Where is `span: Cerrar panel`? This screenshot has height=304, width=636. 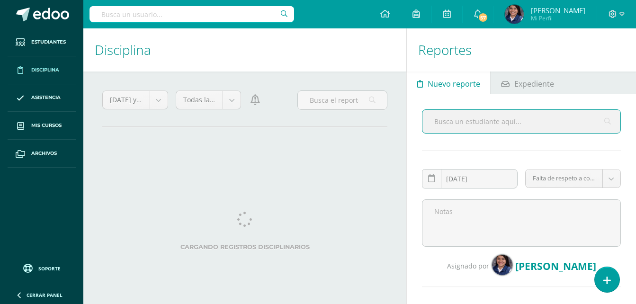
span: Cerrar panel is located at coordinates (45, 295).